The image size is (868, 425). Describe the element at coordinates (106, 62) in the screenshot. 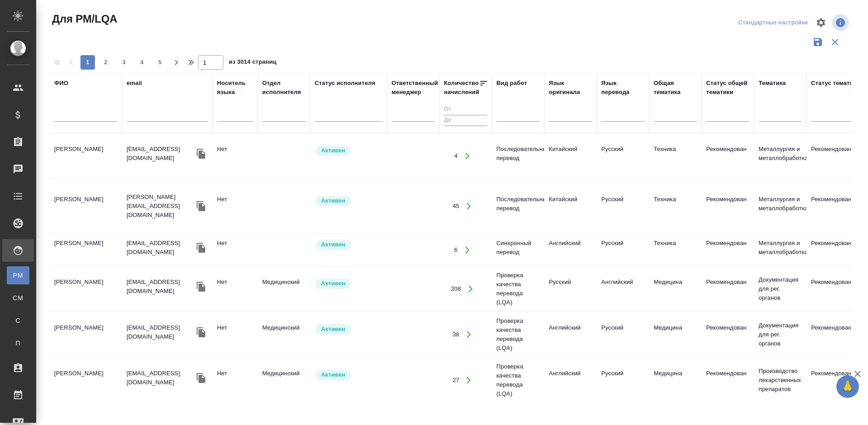

I see `span: 2` at that location.